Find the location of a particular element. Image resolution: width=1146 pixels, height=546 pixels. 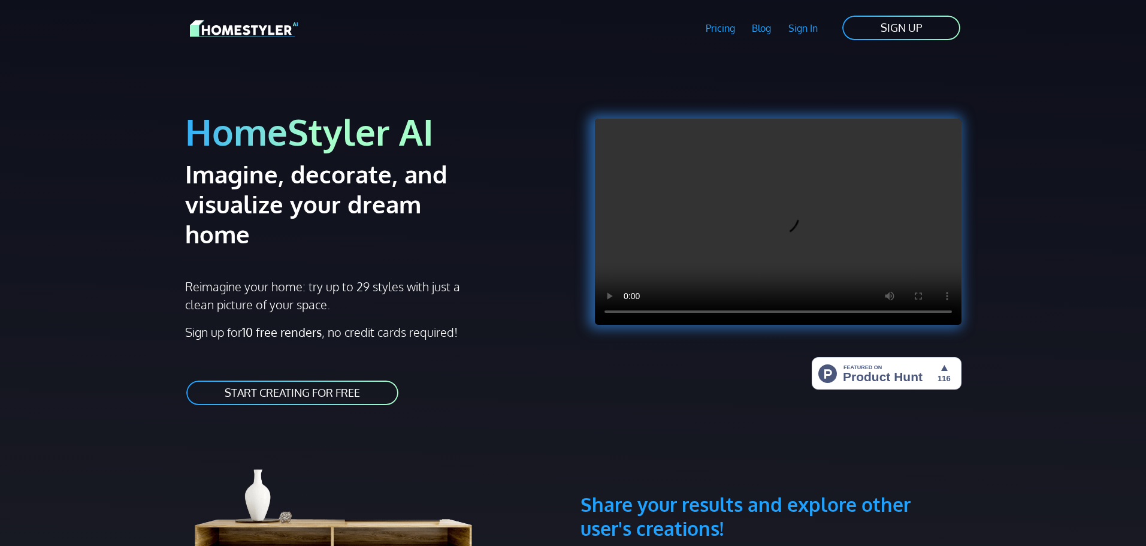

a: SIGN UP is located at coordinates (901, 28).